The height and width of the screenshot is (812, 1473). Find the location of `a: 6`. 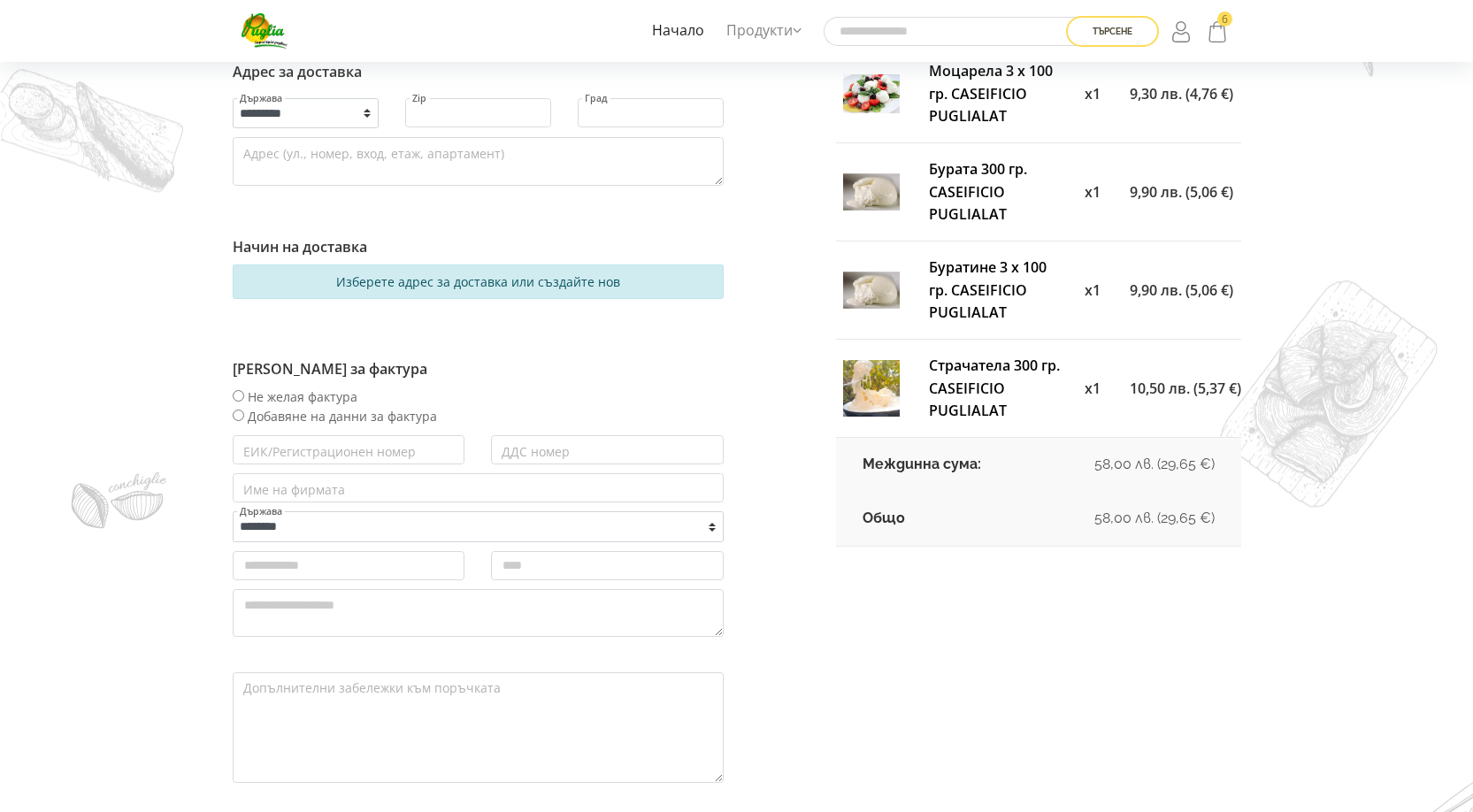

a: 6 is located at coordinates (1217, 31).